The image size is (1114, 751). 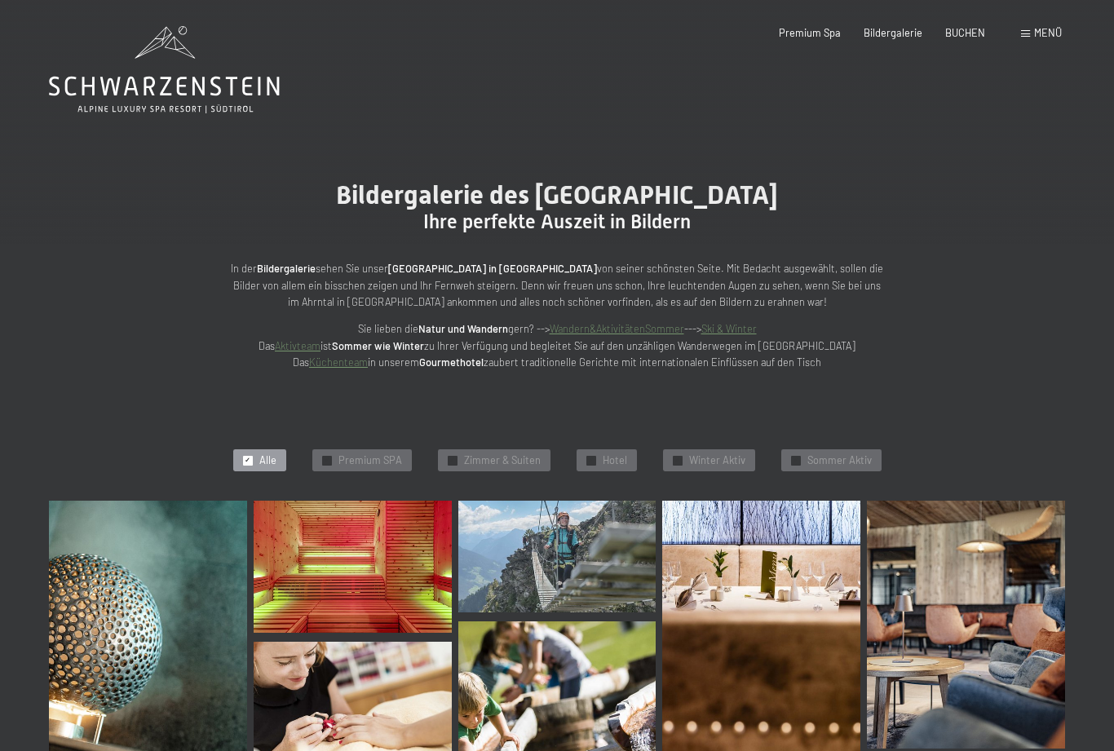 I want to click on strong: Bildergalerie, so click(x=286, y=268).